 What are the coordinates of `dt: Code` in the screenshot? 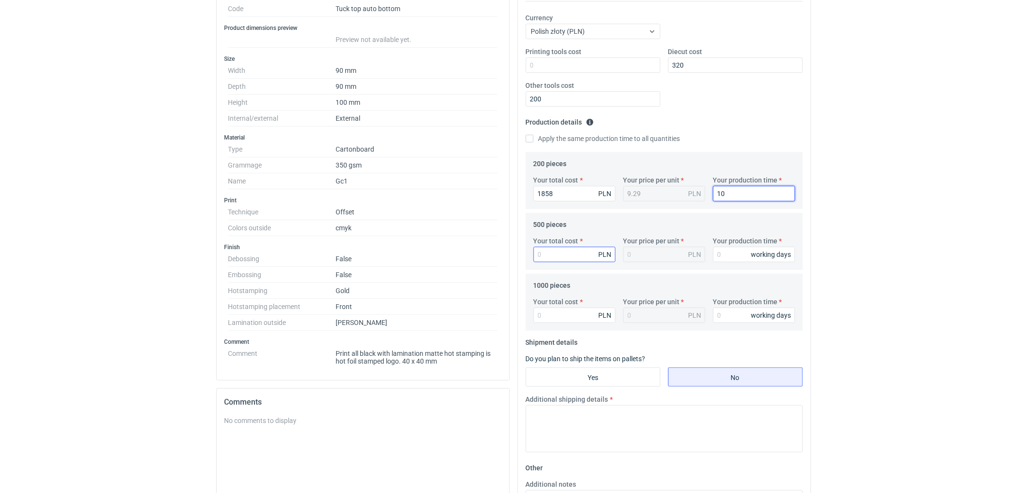 It's located at (282, 9).